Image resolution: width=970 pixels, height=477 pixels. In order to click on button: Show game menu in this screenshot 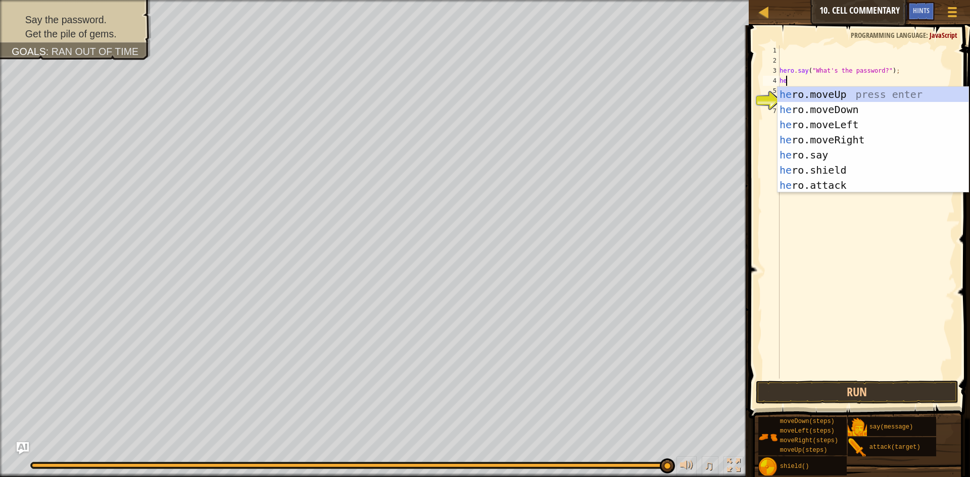, I will do `click(952, 14)`.